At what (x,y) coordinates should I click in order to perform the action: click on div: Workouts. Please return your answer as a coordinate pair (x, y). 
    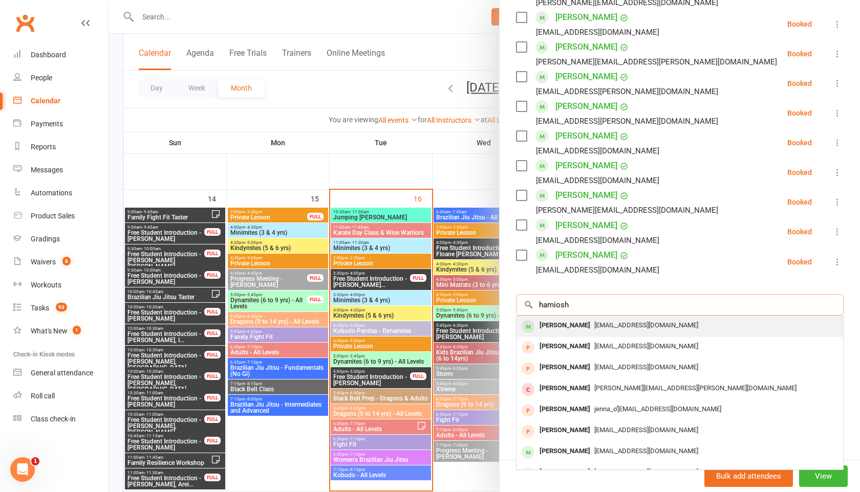
    Looking at the image, I should click on (46, 285).